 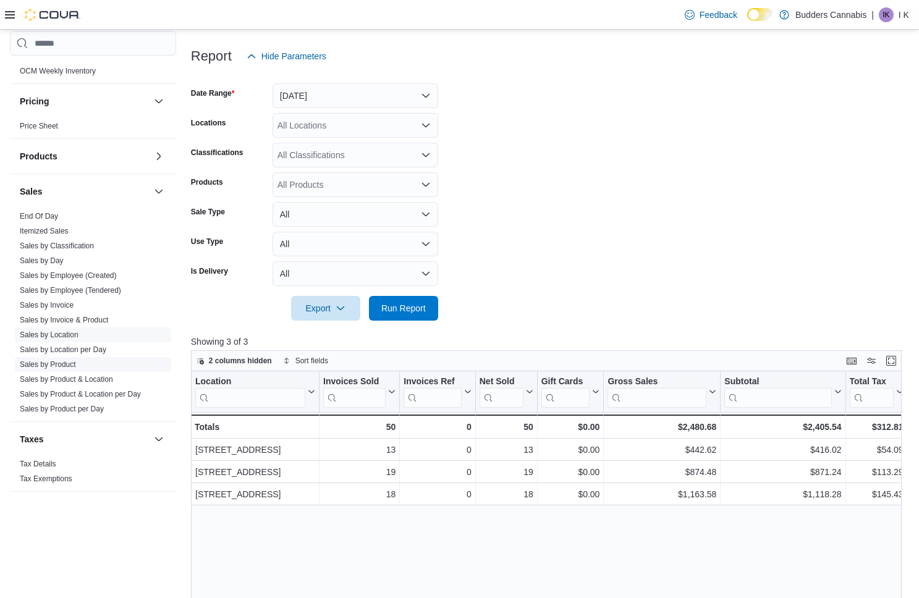 What do you see at coordinates (70, 291) in the screenshot?
I see `a: Sales by Employee (Tendered)` at bounding box center [70, 291].